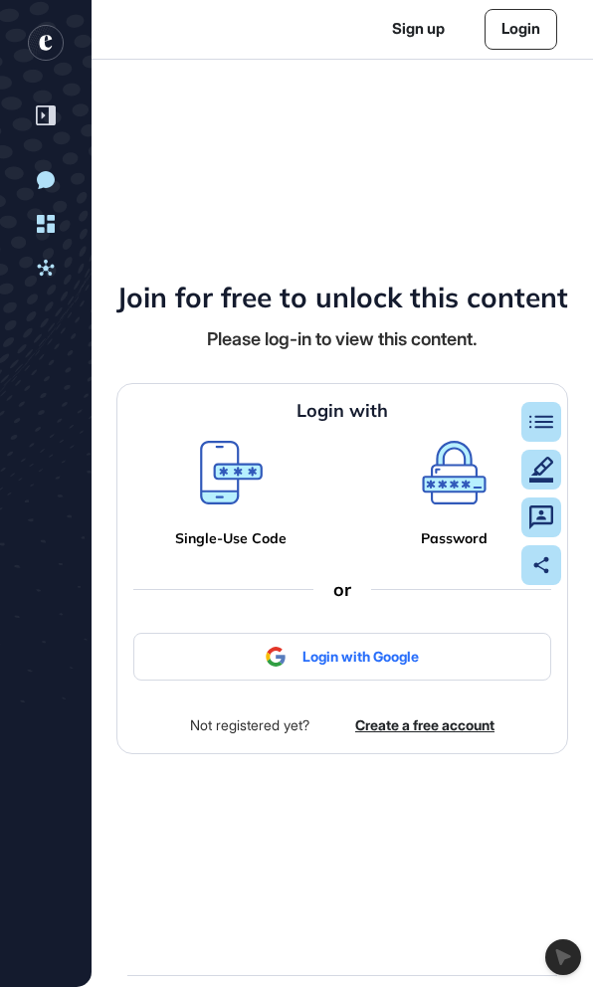 This screenshot has height=987, width=593. What do you see at coordinates (521, 29) in the screenshot?
I see `a: Login` at bounding box center [521, 29].